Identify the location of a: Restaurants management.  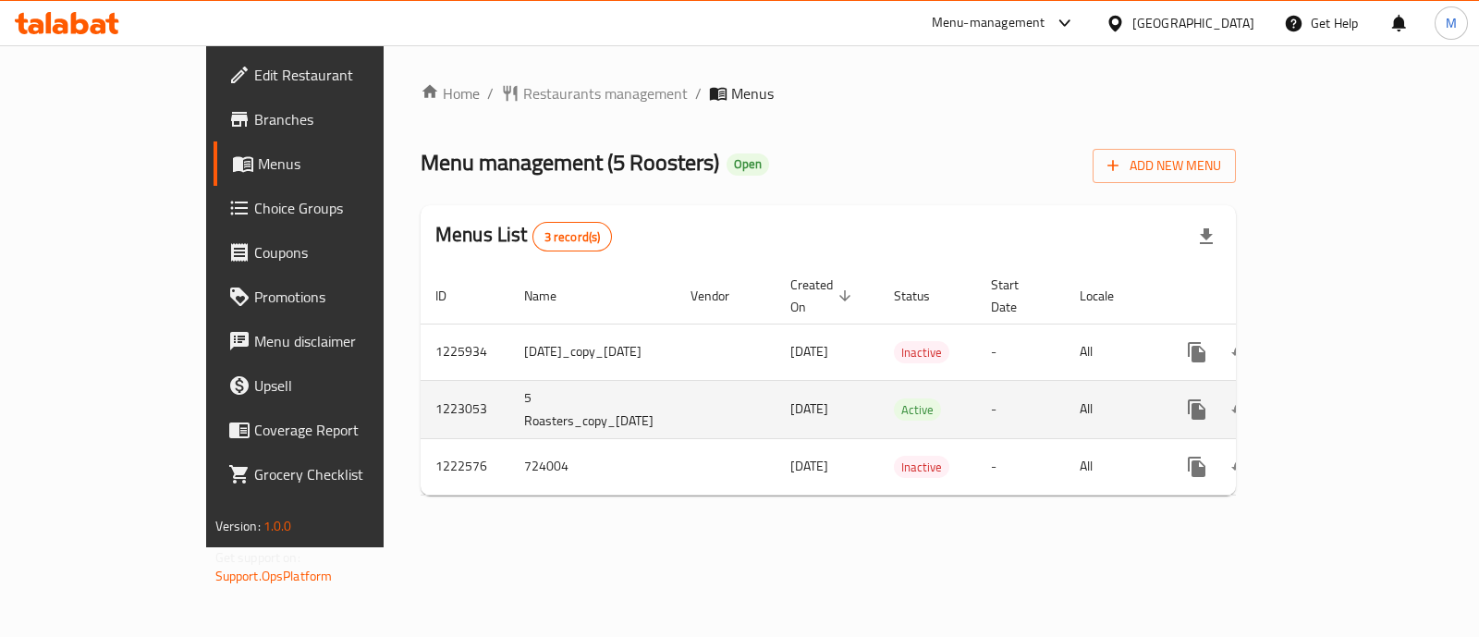
(594, 93).